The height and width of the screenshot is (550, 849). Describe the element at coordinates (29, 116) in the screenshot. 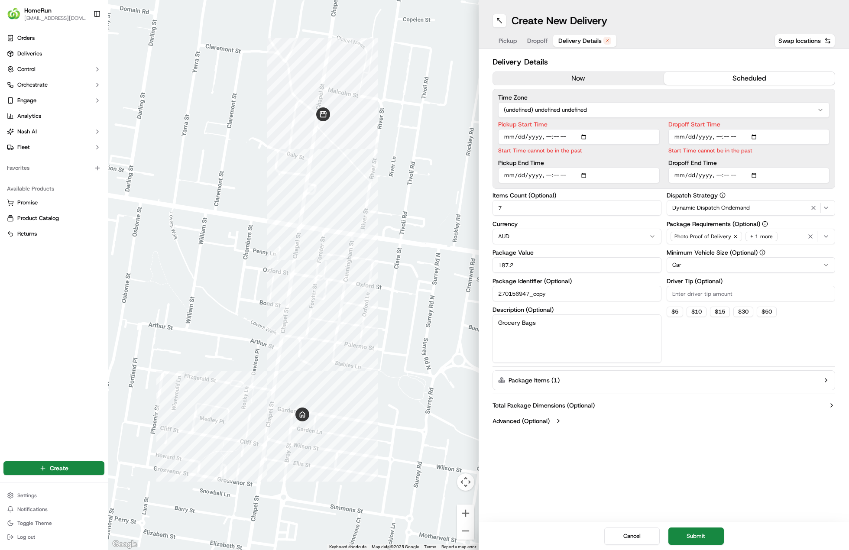

I see `span: Analytics` at that location.